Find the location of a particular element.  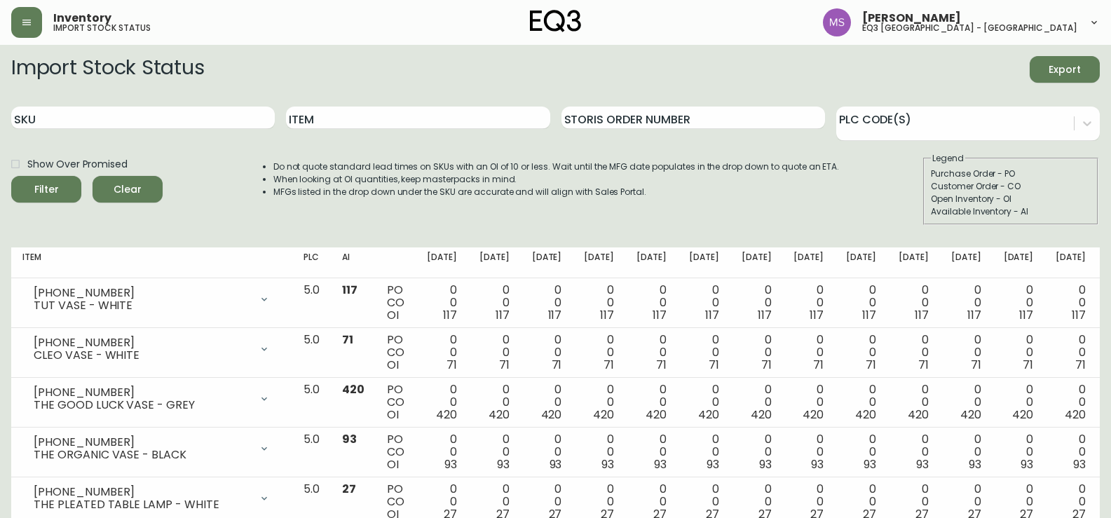

img: 1b6e43211f6f3cc0b0729c9049b8e7af is located at coordinates (837, 22).